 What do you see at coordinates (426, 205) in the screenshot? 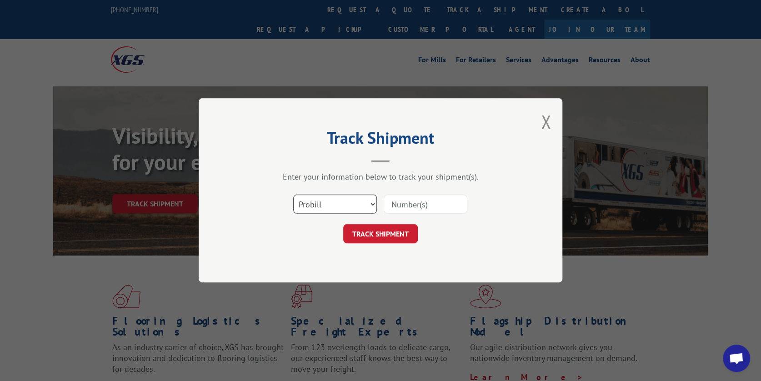
I see `input: Number(s)` at bounding box center [426, 205].